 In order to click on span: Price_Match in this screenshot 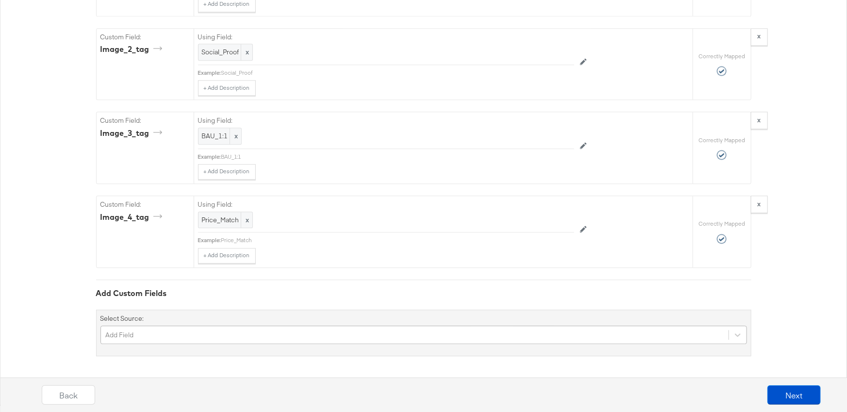, I will do `click(225, 220)`.